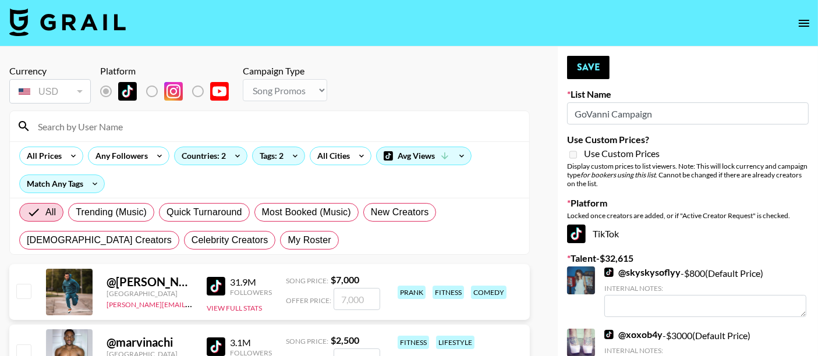 The width and height of the screenshot is (818, 356). Describe the element at coordinates (688, 203) in the screenshot. I see `label: Platform` at that location.